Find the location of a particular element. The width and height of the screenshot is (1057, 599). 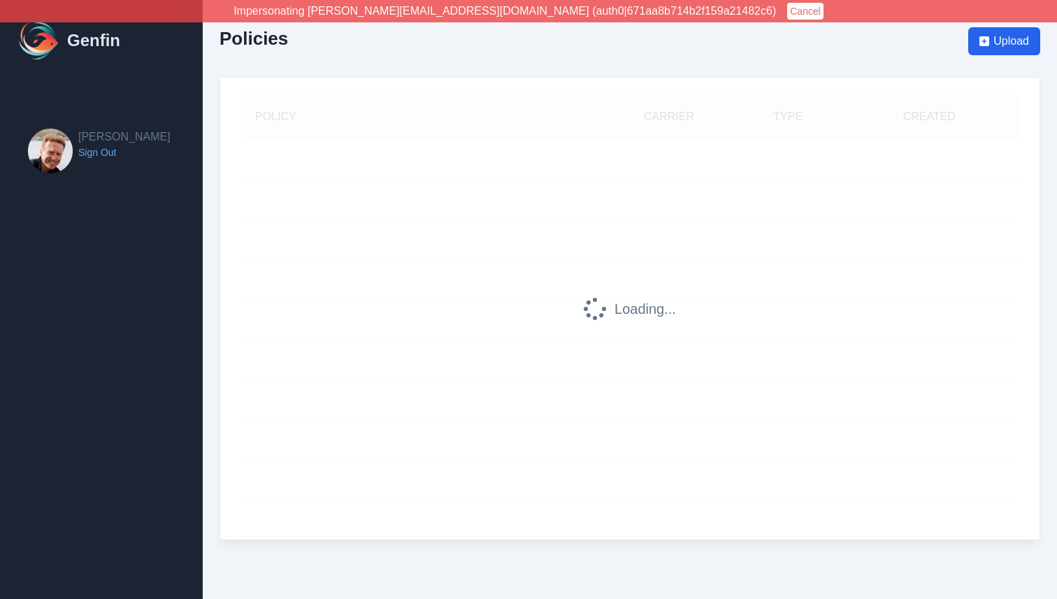

span: Upload is located at coordinates (1011, 41).